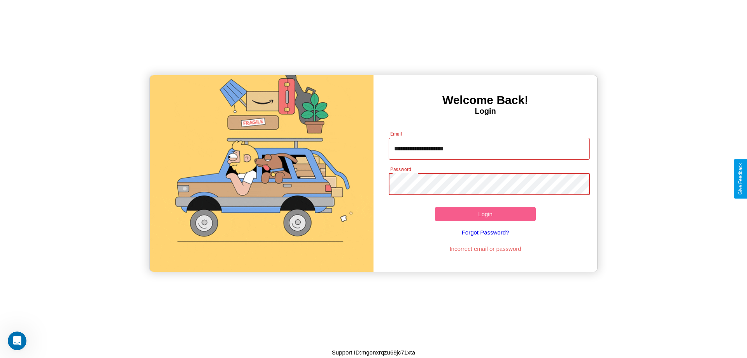  What do you see at coordinates (400, 169) in the screenshot?
I see `label: Password` at bounding box center [400, 169].